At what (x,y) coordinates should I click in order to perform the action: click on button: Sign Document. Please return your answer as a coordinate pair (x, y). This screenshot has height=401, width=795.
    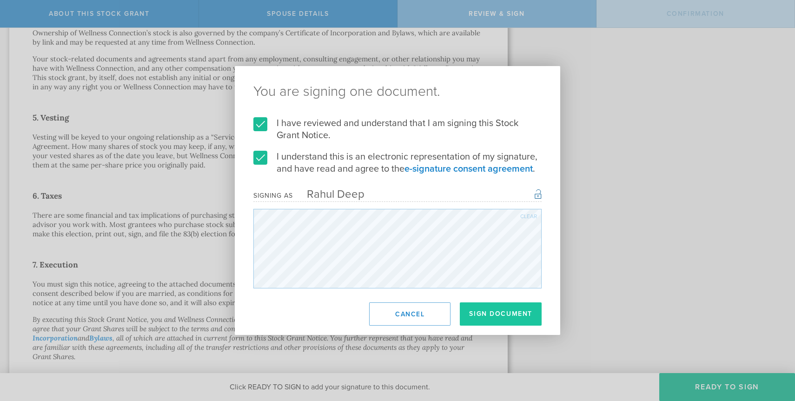
    Looking at the image, I should click on (501, 314).